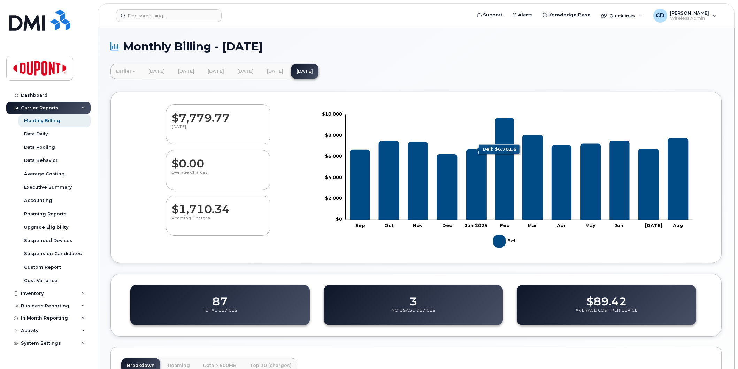  What do you see at coordinates (218, 160) in the screenshot?
I see `dd: $0.00` at bounding box center [218, 160].